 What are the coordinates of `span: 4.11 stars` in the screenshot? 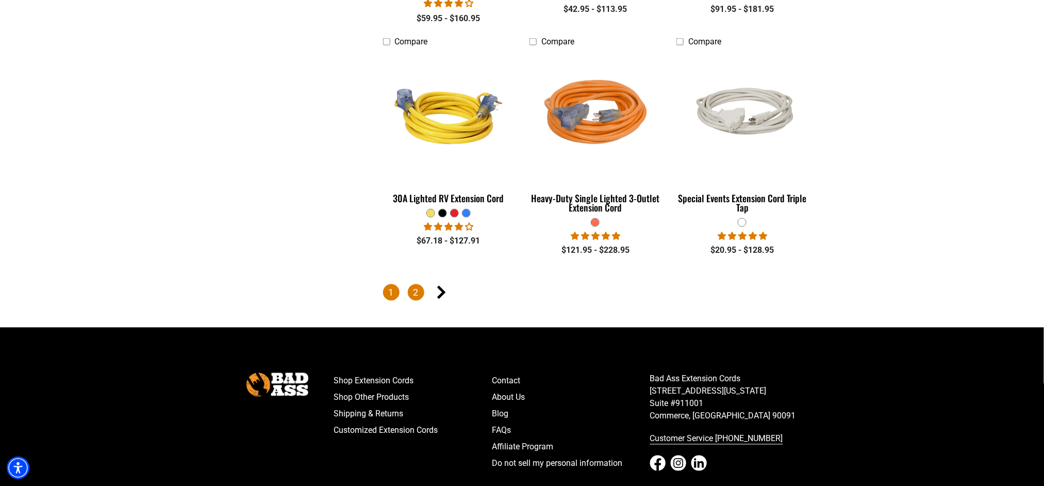 It's located at (448, 226).